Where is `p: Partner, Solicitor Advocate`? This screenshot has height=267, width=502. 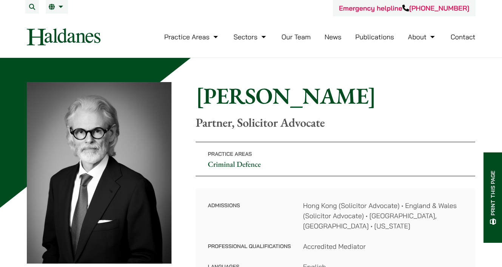
p: Partner, Solicitor Advocate is located at coordinates (336, 122).